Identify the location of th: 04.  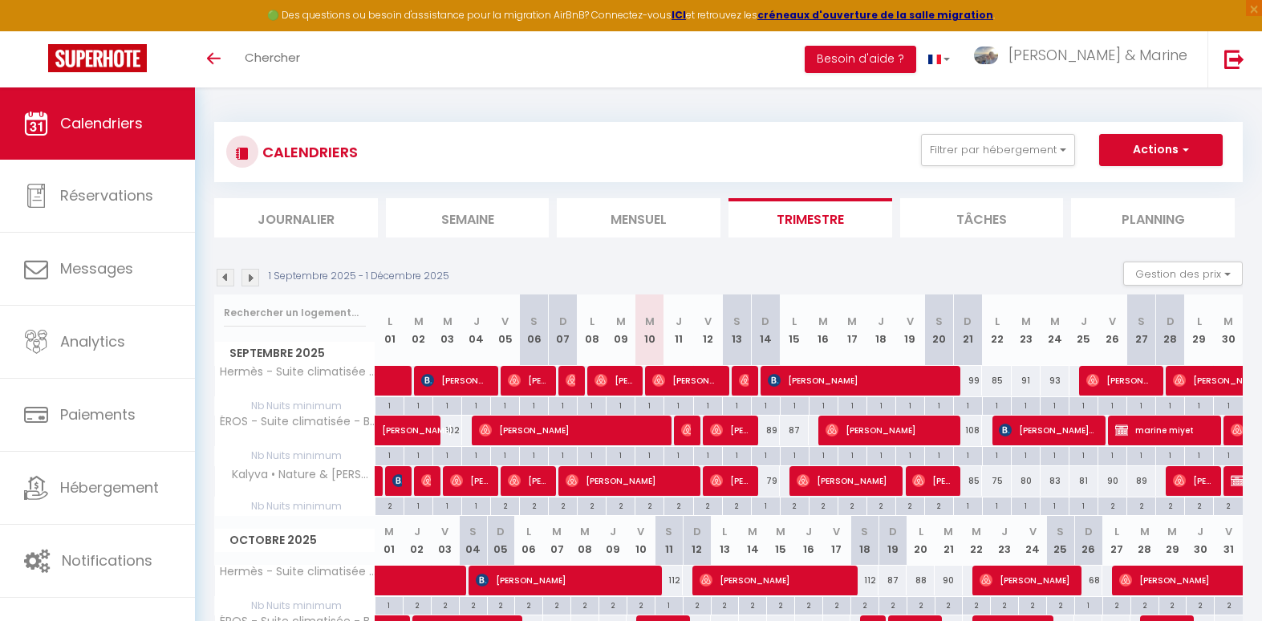
(477, 330).